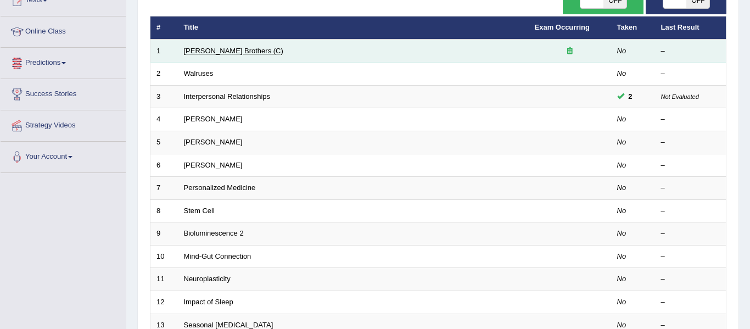 The height and width of the screenshot is (329, 750). What do you see at coordinates (199, 210) in the screenshot?
I see `a: Stem Cell` at bounding box center [199, 210].